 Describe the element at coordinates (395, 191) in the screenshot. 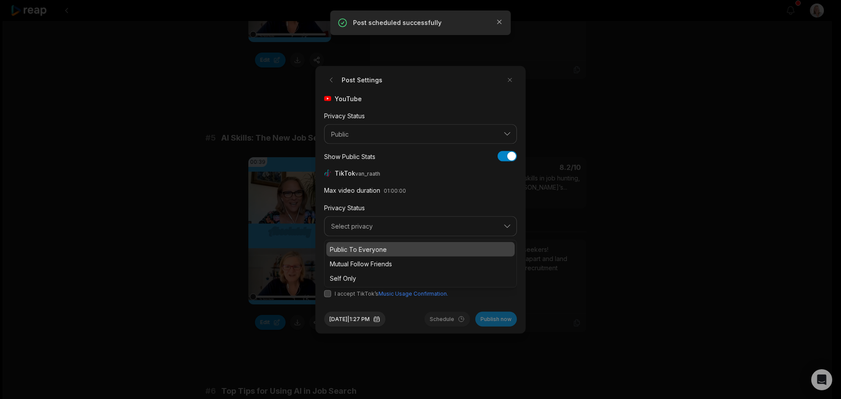

I see `span: 01:00:00` at that location.